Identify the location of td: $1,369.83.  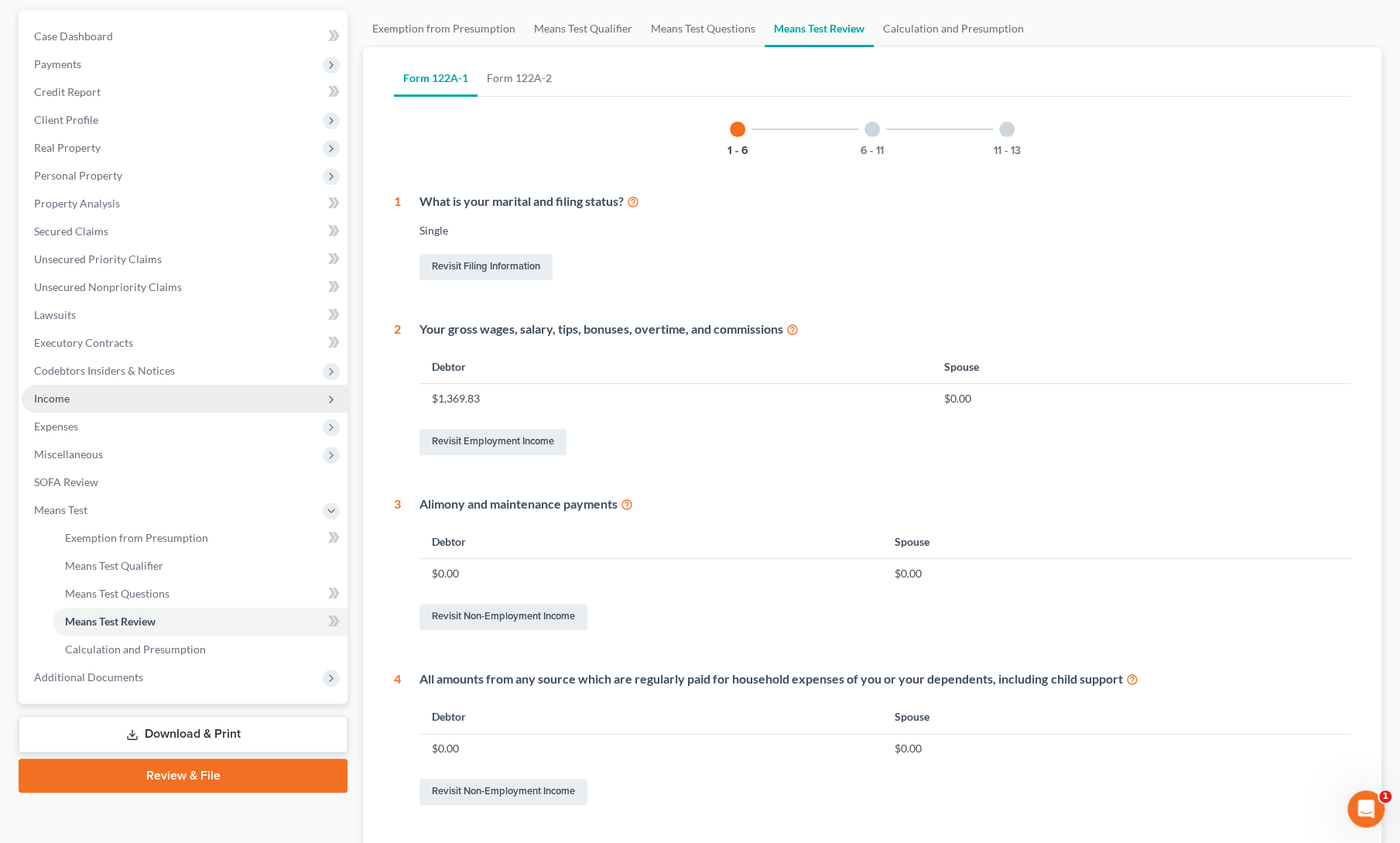
(675, 399).